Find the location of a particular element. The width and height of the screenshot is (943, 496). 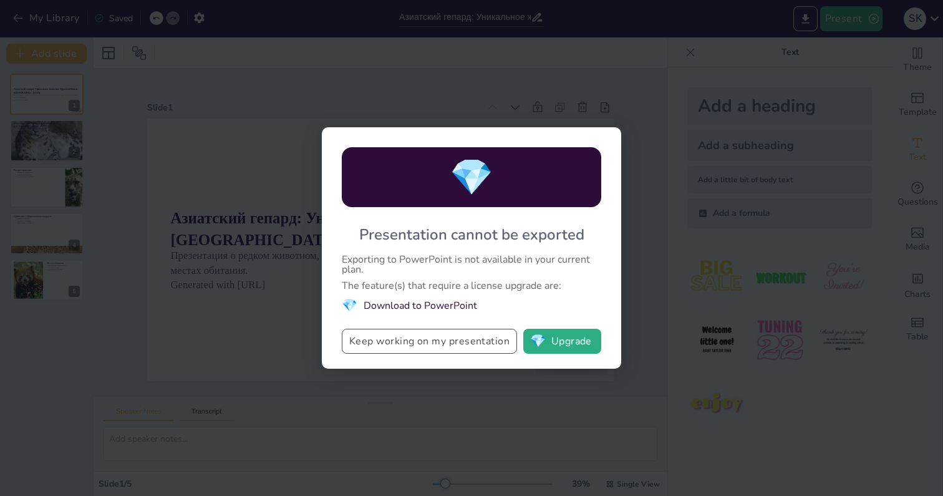

li: Download to PowerPoint is located at coordinates (471, 305).